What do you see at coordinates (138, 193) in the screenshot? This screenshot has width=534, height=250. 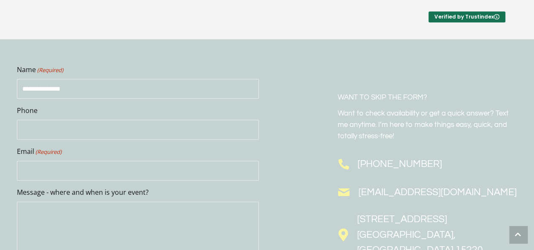 I see `label: Message - where and when is your event?` at bounding box center [138, 193].